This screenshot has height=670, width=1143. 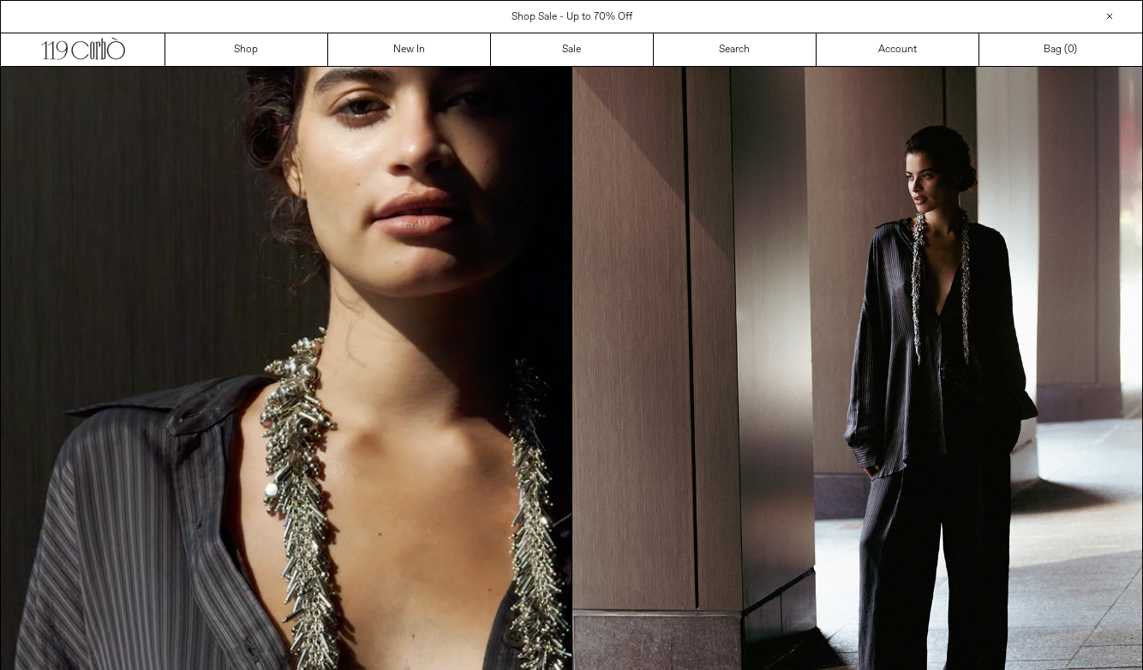 I want to click on span: Shop Sale - Up to 70% Off, so click(x=571, y=17).